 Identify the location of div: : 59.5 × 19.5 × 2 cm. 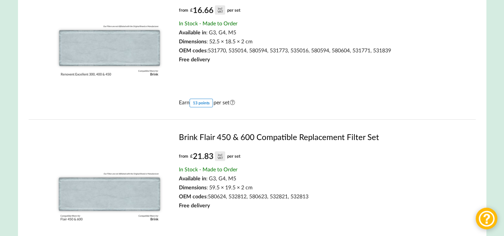
(317, 187).